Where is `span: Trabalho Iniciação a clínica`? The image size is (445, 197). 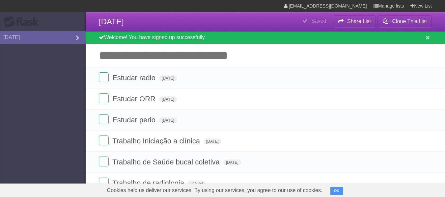
span: Trabalho Iniciação a clínica is located at coordinates (157, 141).